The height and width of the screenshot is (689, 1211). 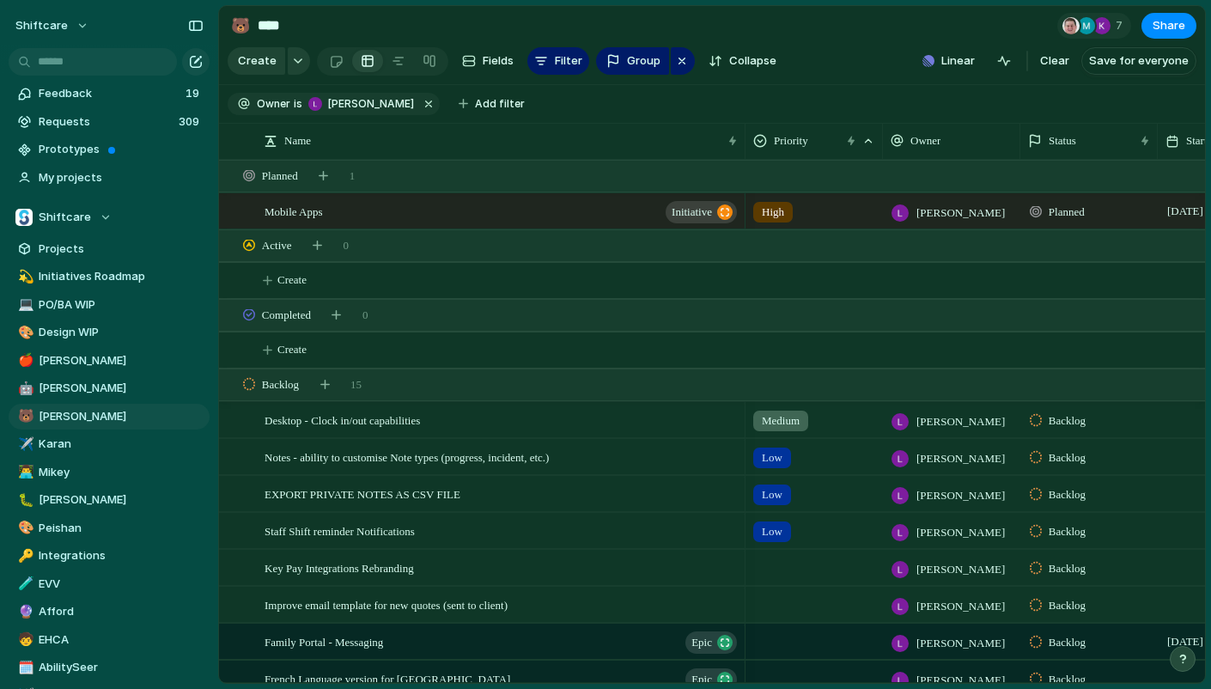 I want to click on span: 15, so click(x=356, y=385).